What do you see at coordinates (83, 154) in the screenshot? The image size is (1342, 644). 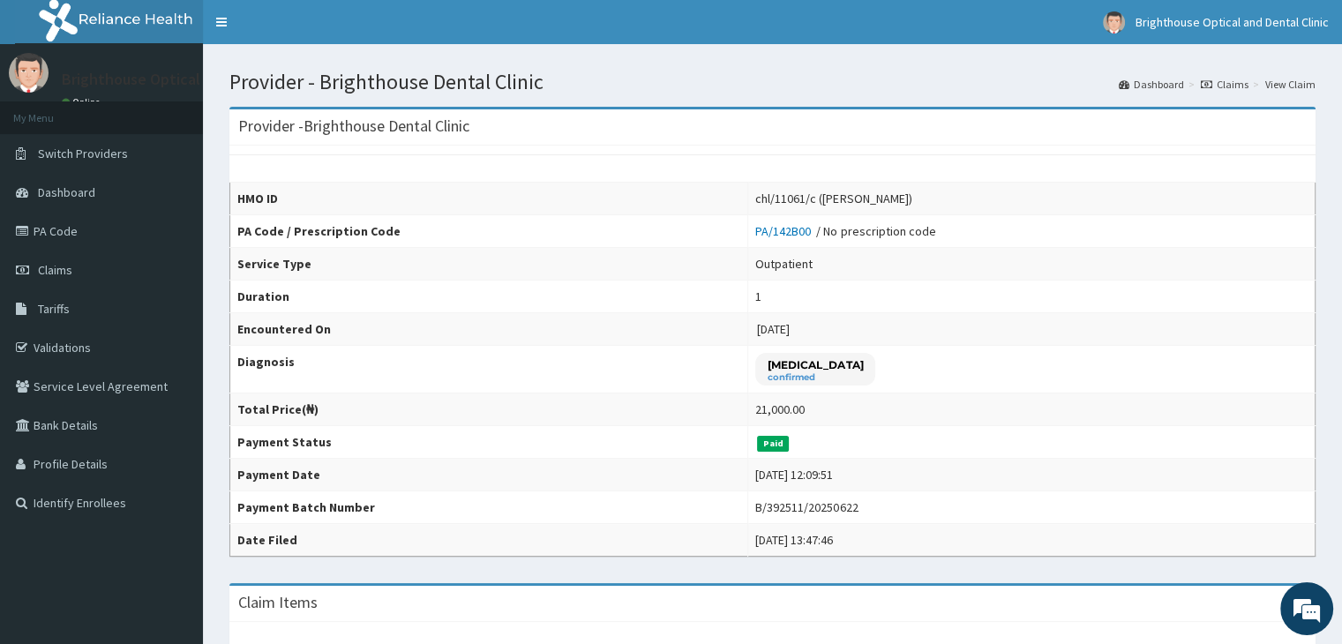 I see `span: Switch Providers` at bounding box center [83, 154].